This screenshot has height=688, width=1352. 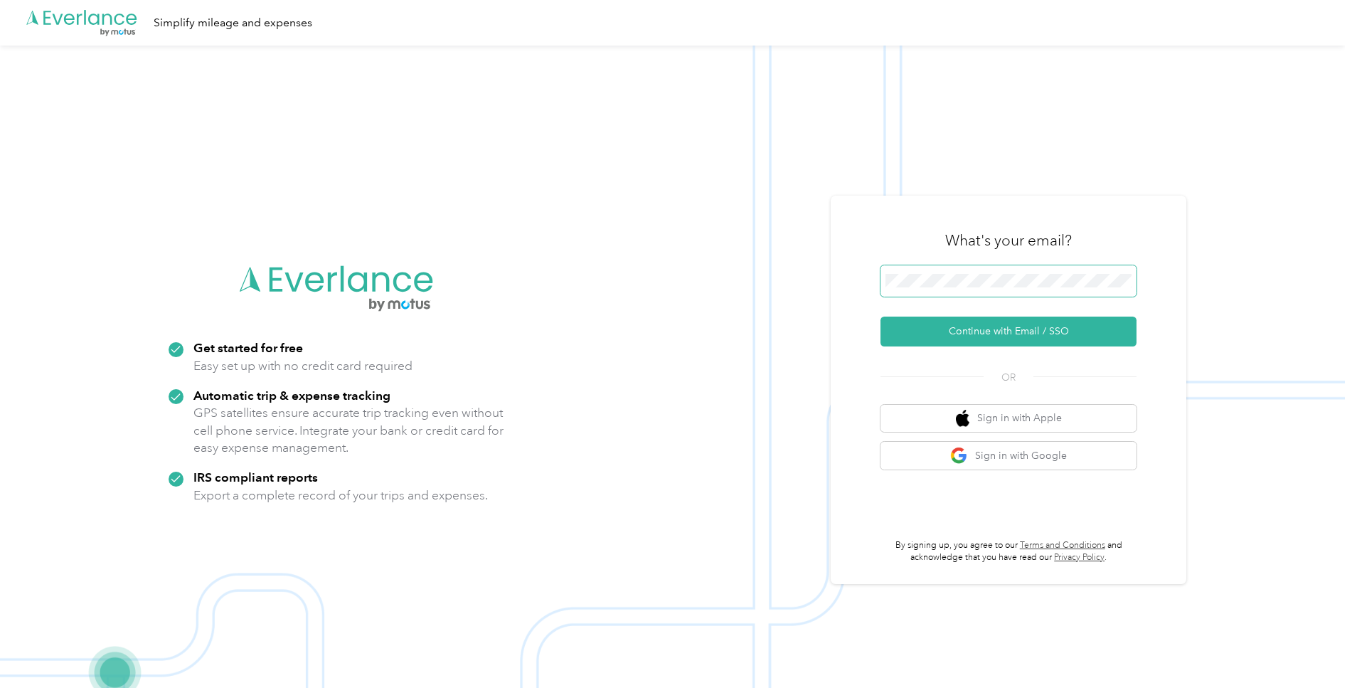 I want to click on button: Continue with Email / SSO, so click(x=1009, y=331).